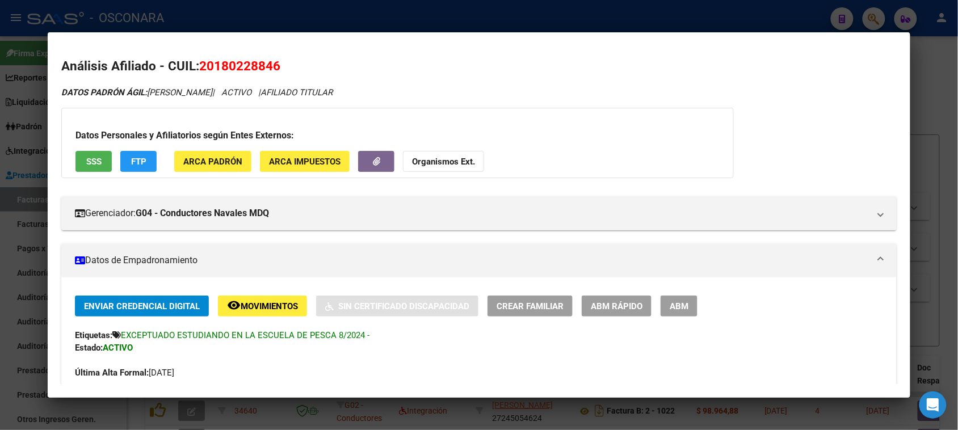  I want to click on i: | ACTIVO |, so click(197, 92).